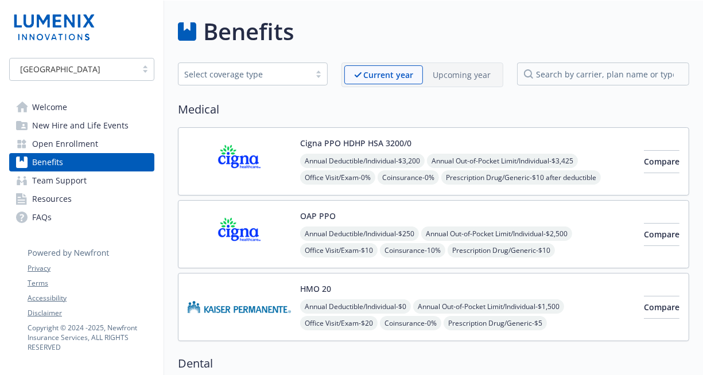 The image size is (703, 375). Describe the element at coordinates (318, 216) in the screenshot. I see `button: OAP PPO` at that location.